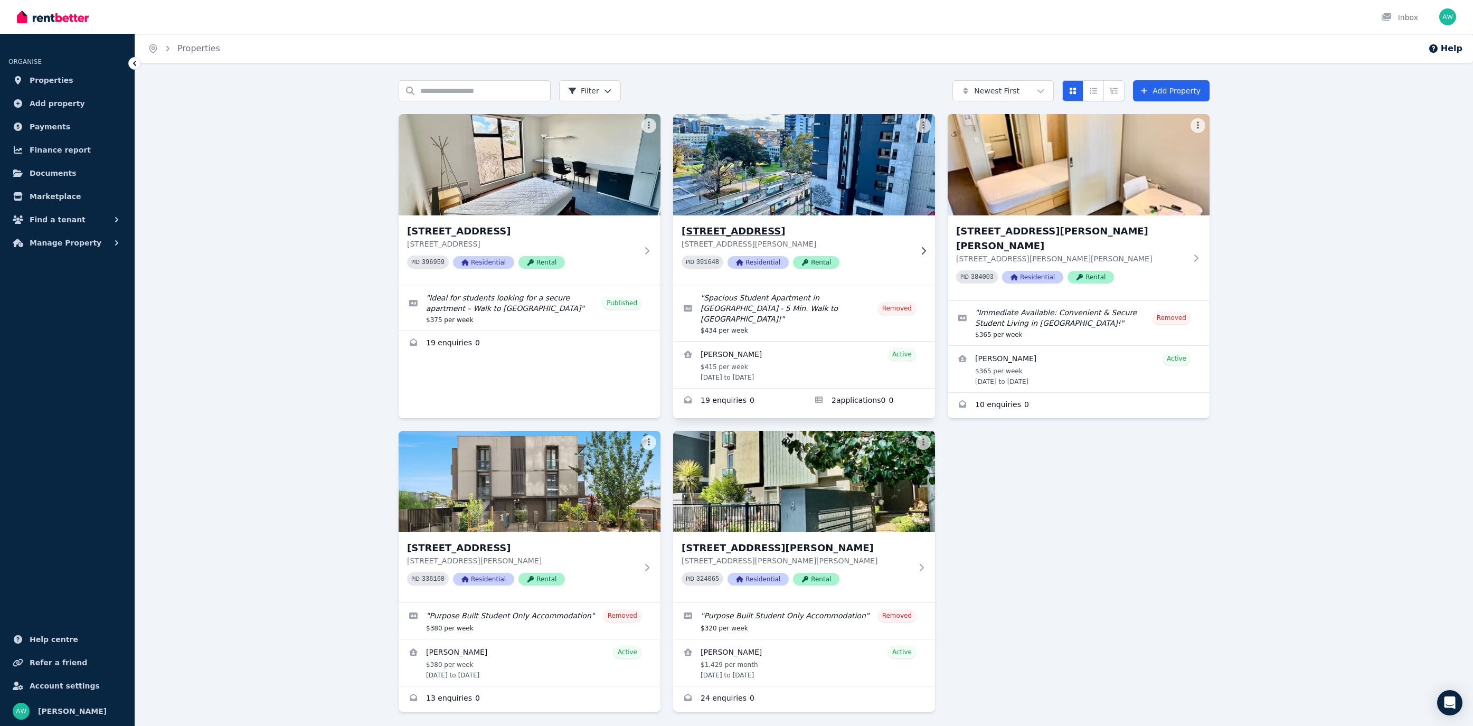 The image size is (1473, 726). What do you see at coordinates (67, 173) in the screenshot?
I see `a: Documents` at bounding box center [67, 173].